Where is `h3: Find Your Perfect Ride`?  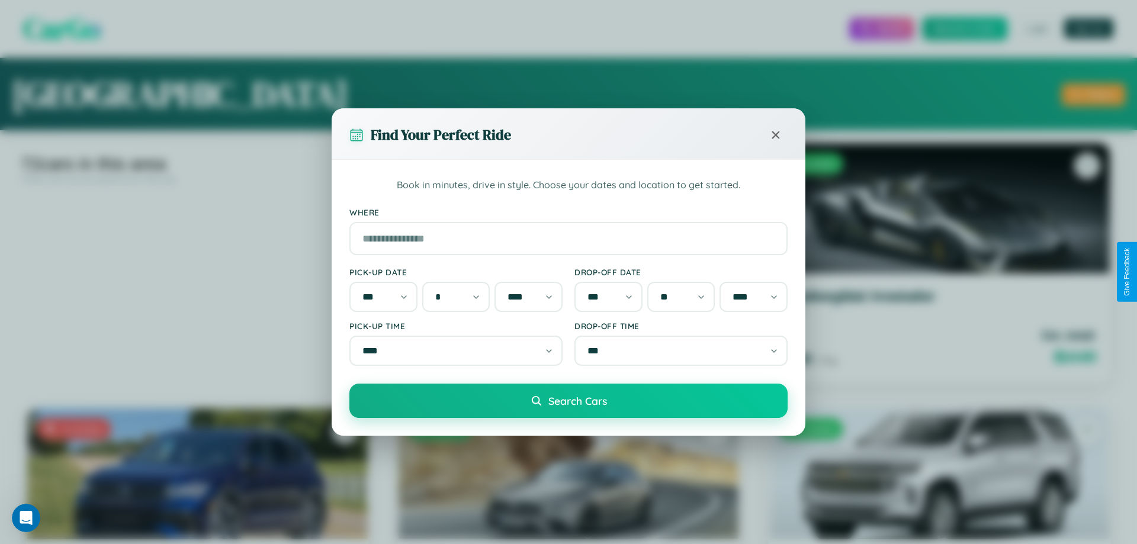
h3: Find Your Perfect Ride is located at coordinates (441, 134).